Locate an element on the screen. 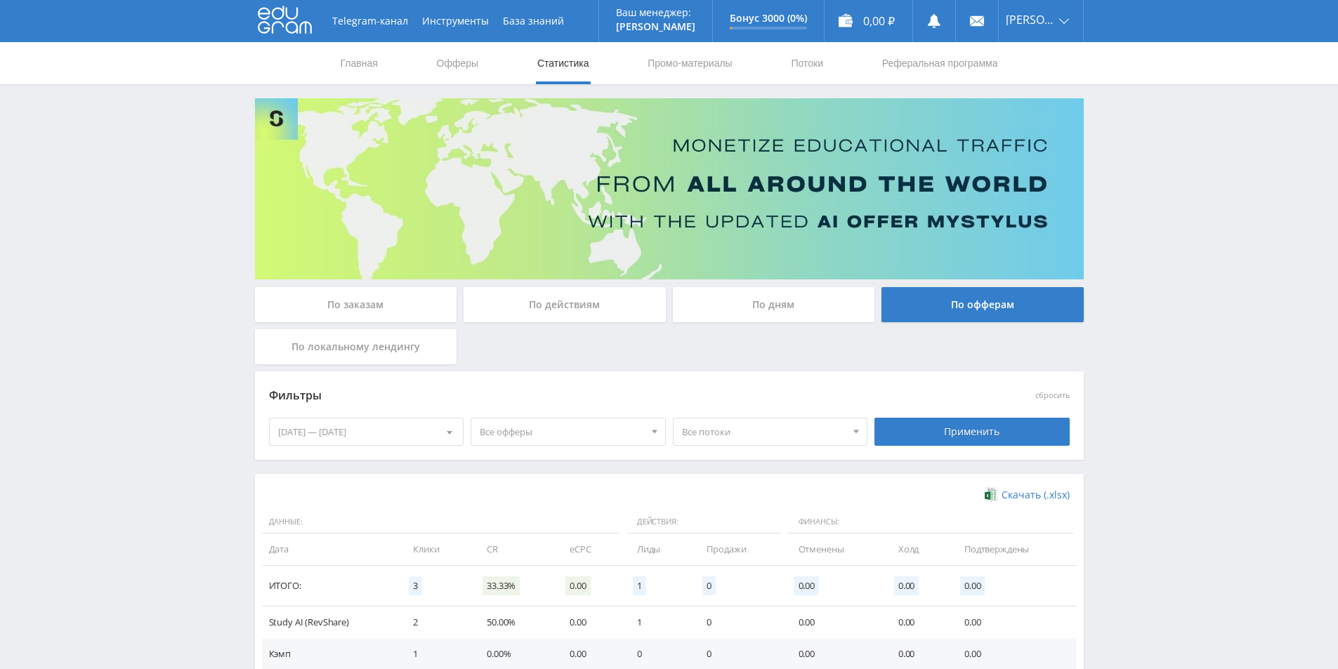 This screenshot has width=1338, height=669. div: По действиям is located at coordinates (565, 305).